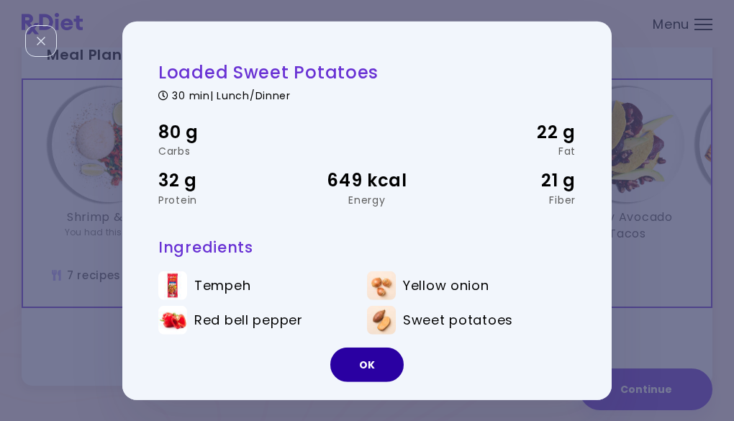 This screenshot has width=734, height=421. Describe the element at coordinates (227, 151) in the screenshot. I see `div: Carbs` at that location.